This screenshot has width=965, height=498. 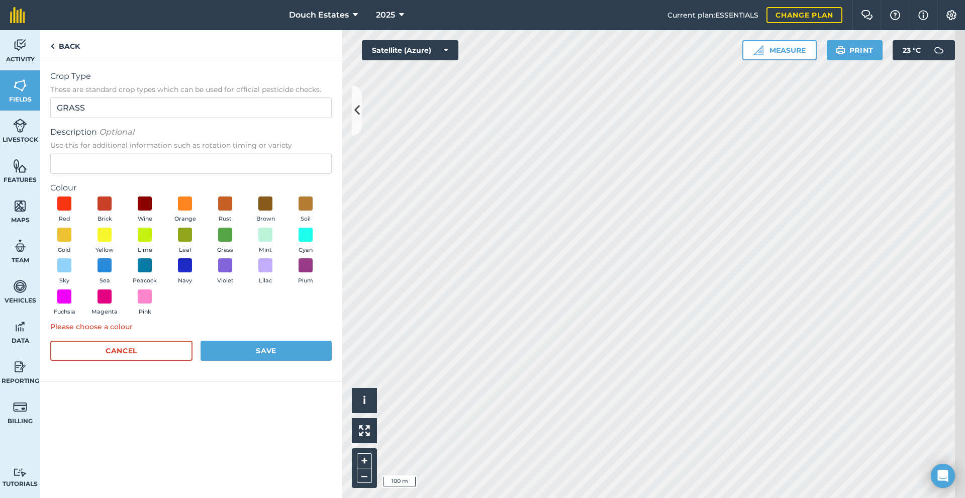 I want to click on img: Four arrows, one pointing top left, one top right, one bottom right and the last bottom left, so click(x=364, y=431).